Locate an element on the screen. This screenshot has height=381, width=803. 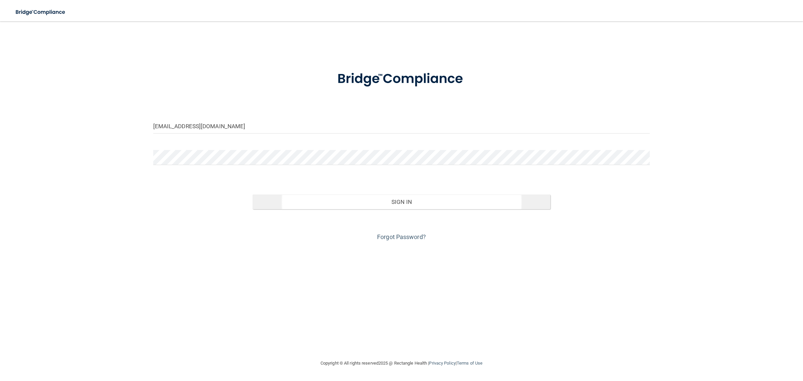
input: Email is located at coordinates (401, 126).